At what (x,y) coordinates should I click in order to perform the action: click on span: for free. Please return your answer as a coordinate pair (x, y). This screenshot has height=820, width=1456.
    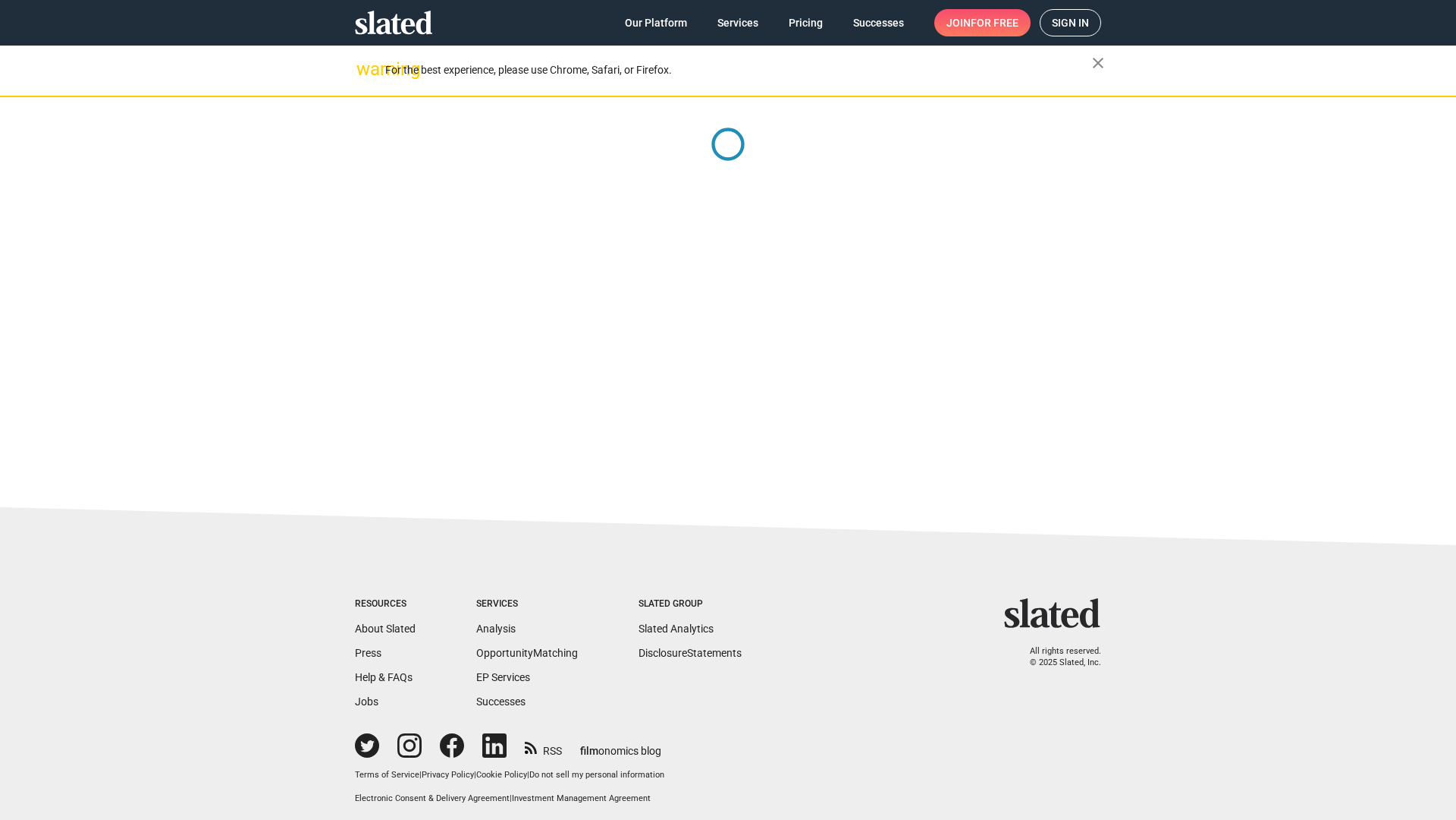
    Looking at the image, I should click on (994, 23).